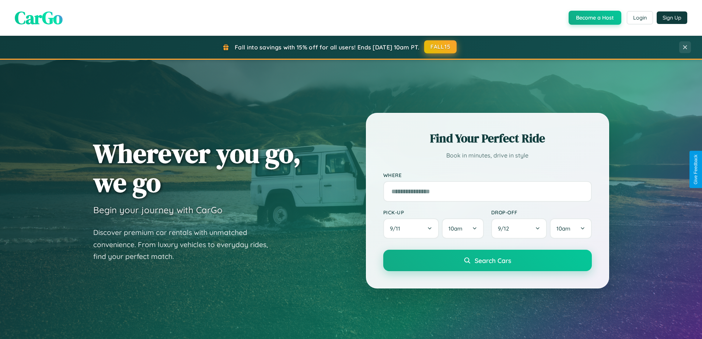  What do you see at coordinates (488, 138) in the screenshot?
I see `h2: Find Your Perfect Ride` at bounding box center [488, 138].